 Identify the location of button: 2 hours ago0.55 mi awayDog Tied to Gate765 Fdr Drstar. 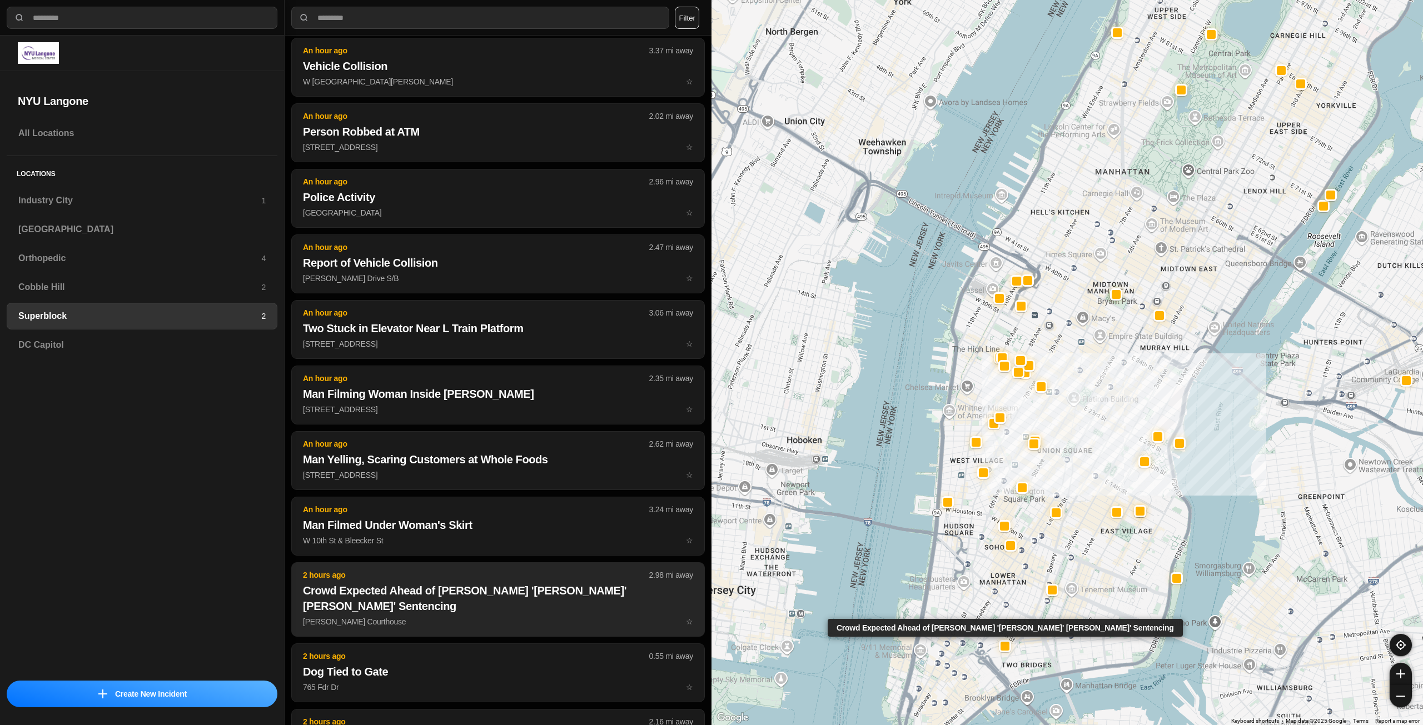
(498, 673).